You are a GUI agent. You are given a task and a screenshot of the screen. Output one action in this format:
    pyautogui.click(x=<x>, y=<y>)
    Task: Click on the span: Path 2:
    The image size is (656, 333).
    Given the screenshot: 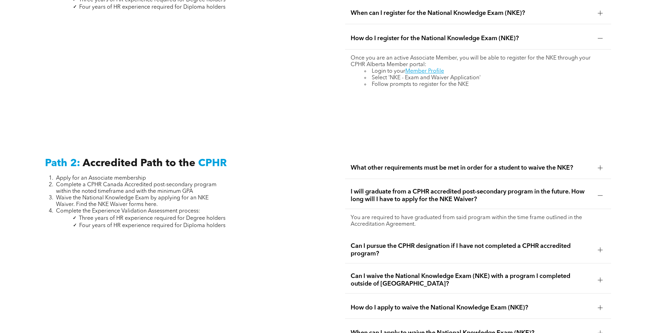 What is the action you would take?
    pyautogui.click(x=63, y=163)
    